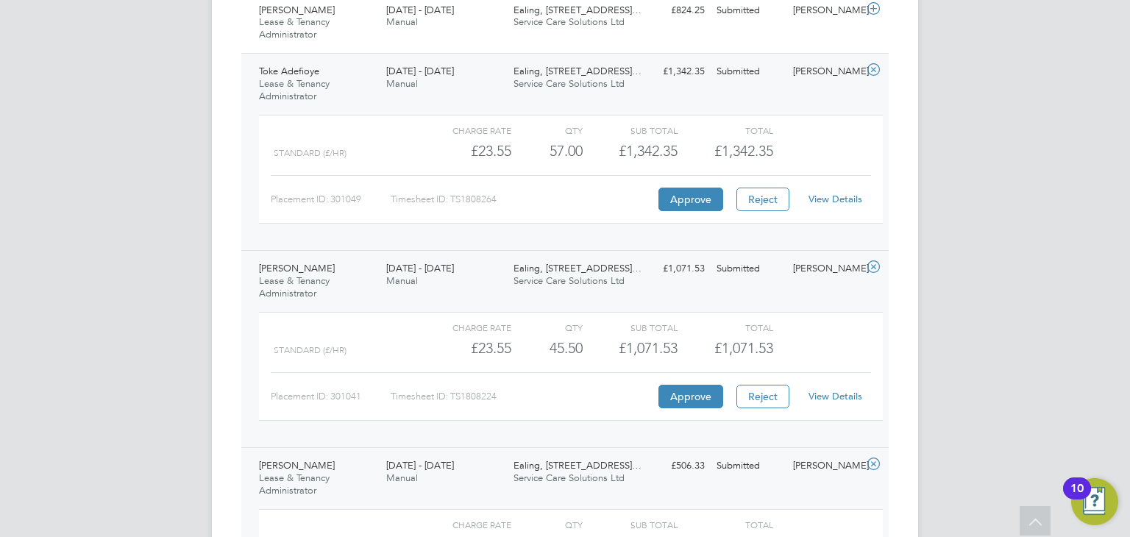  What do you see at coordinates (1094, 502) in the screenshot?
I see `button: Open Resource Center, 10 new notifications` at bounding box center [1094, 502].